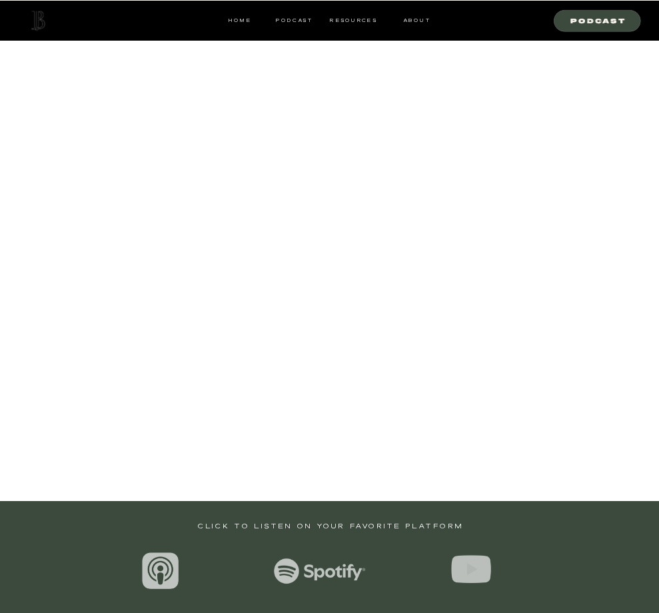 This screenshot has height=613, width=659. Describe the element at coordinates (352, 20) in the screenshot. I see `nav: resources` at that location.